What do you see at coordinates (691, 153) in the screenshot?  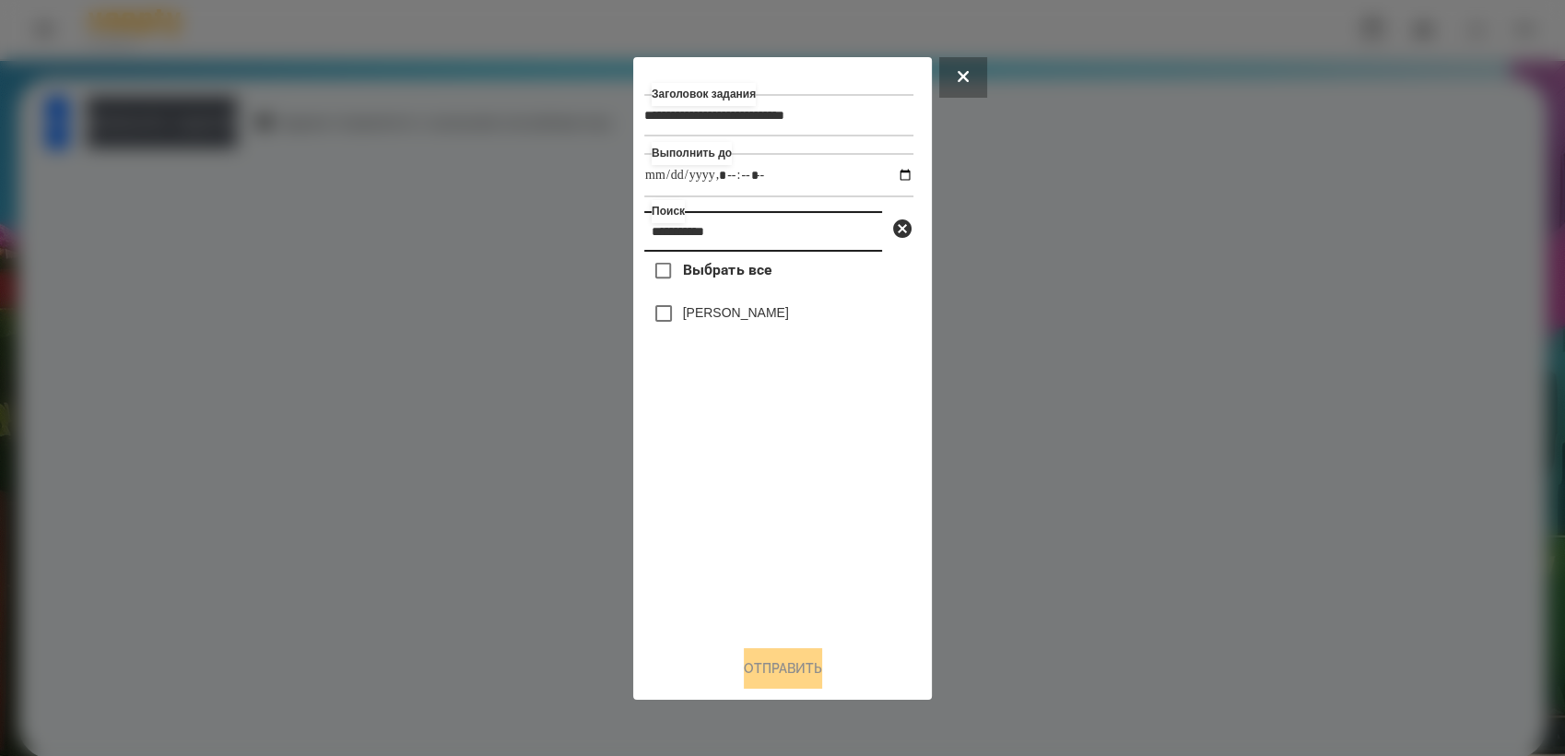 I see `label: Выполнить до` at bounding box center [691, 153].